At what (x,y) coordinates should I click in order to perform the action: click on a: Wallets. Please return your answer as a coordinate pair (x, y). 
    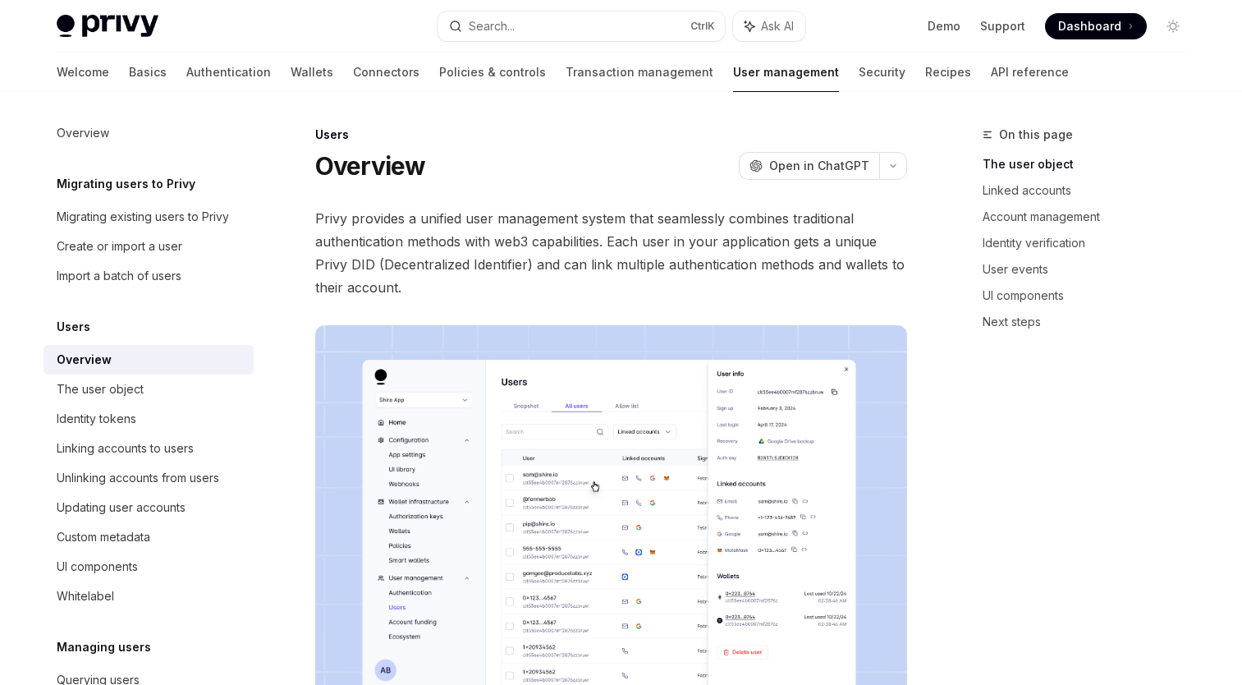
    Looking at the image, I should click on (312, 72).